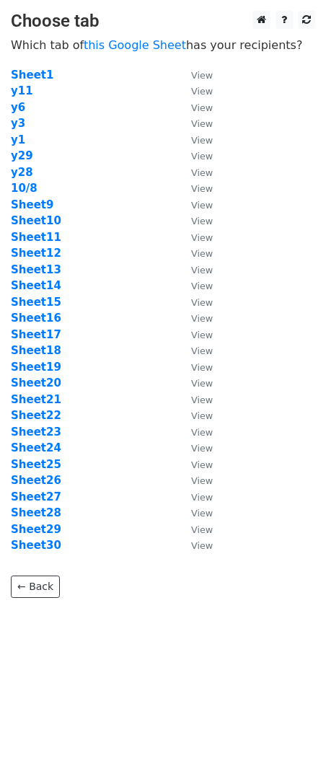 This screenshot has width=326, height=784. Describe the element at coordinates (18, 107) in the screenshot. I see `strong: y6` at that location.